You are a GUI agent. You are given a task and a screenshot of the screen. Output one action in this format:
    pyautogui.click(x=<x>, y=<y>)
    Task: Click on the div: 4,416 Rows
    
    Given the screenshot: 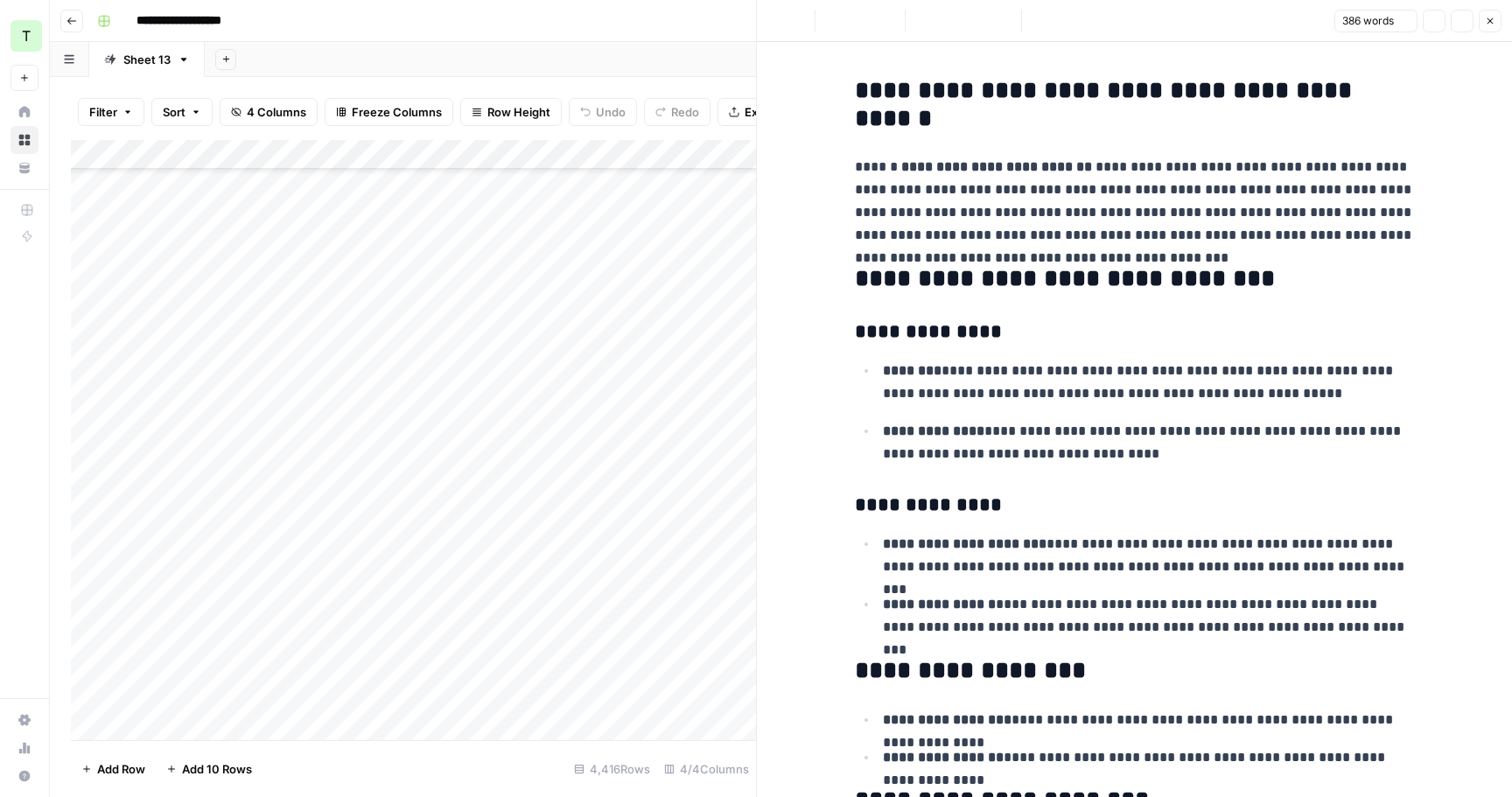 What is the action you would take?
    pyautogui.click(x=611, y=768)
    